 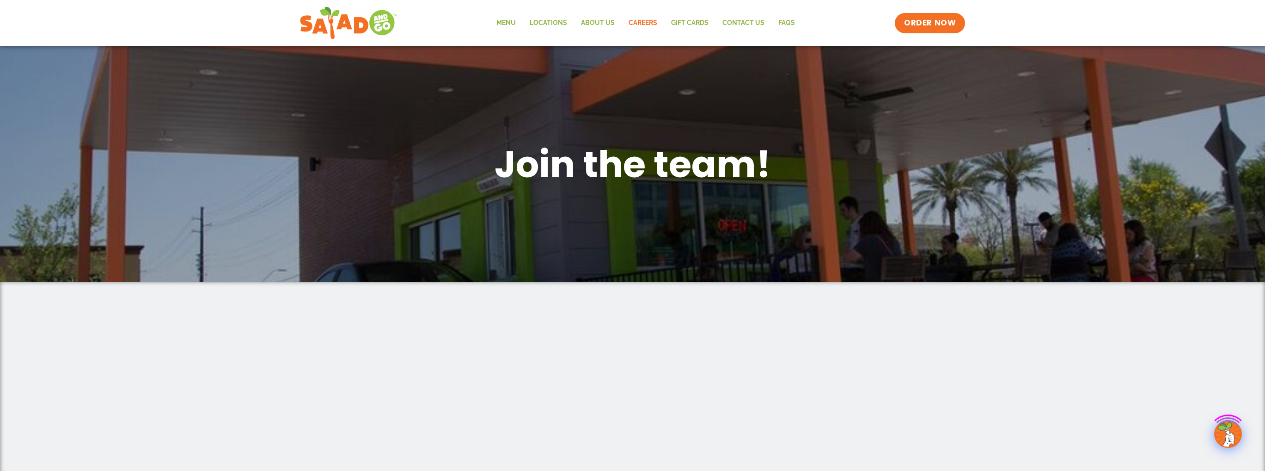 What do you see at coordinates (743, 23) in the screenshot?
I see `a: Contact Us` at bounding box center [743, 23].